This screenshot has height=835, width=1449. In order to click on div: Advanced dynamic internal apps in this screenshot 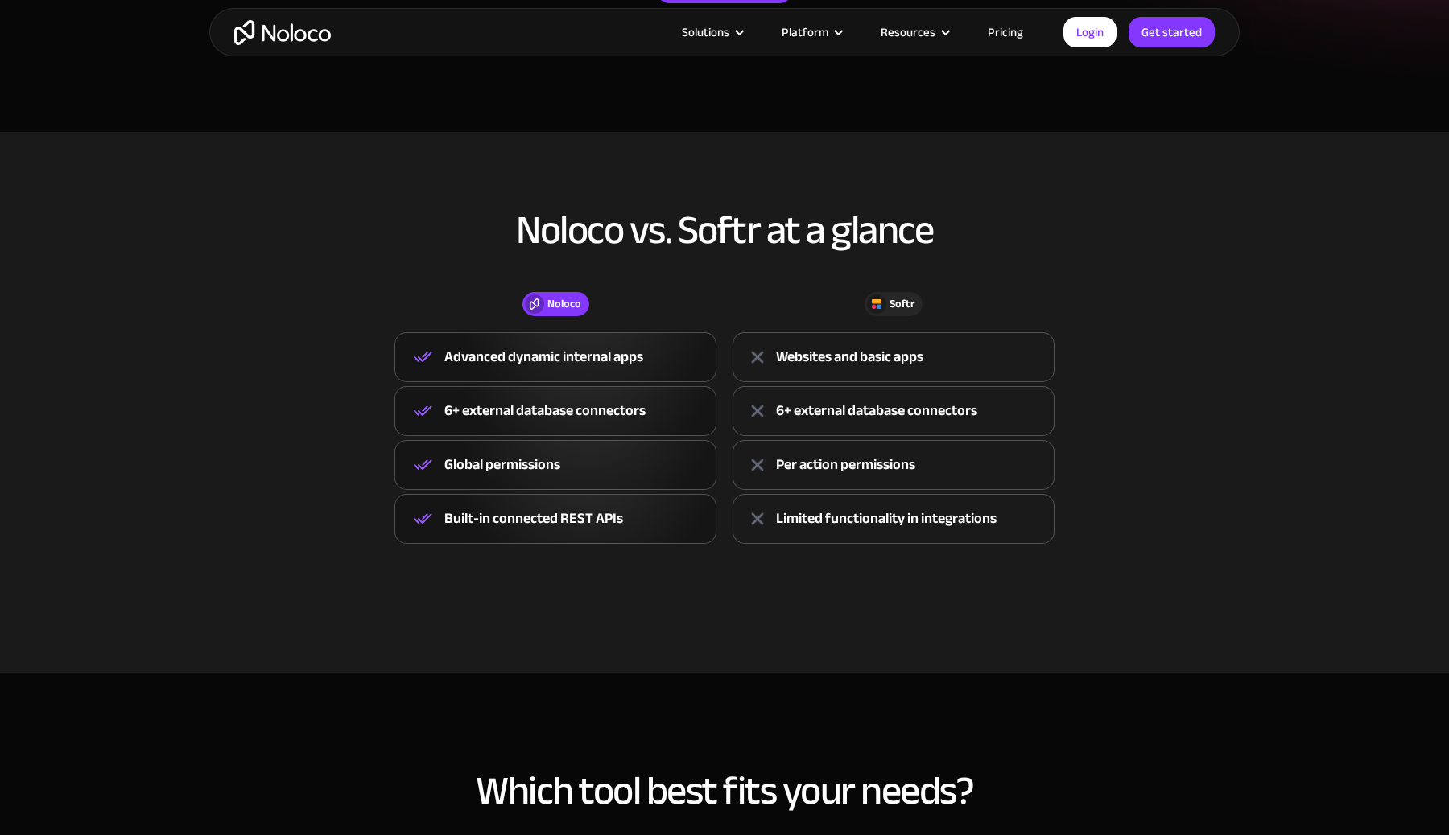, I will do `click(543, 357)`.